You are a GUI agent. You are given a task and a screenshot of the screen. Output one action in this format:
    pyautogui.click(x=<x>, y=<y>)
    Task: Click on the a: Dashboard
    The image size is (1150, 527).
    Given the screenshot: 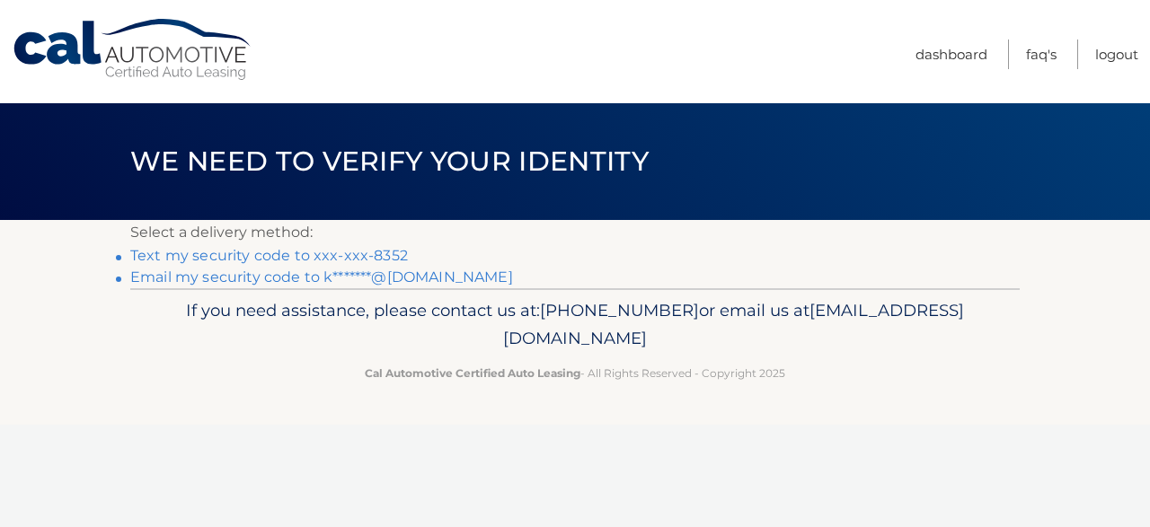 What is the action you would take?
    pyautogui.click(x=952, y=54)
    